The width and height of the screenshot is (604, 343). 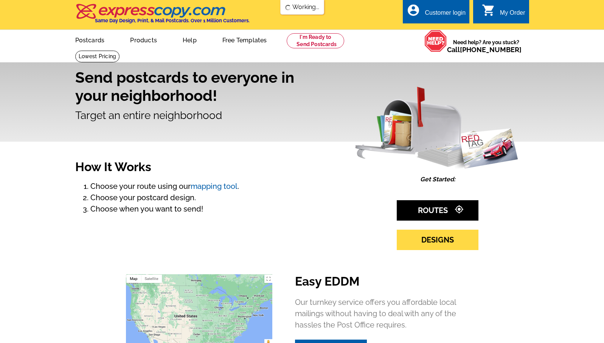 What do you see at coordinates (458, 210) in the screenshot?
I see `i: gps_fixed` at bounding box center [458, 210].